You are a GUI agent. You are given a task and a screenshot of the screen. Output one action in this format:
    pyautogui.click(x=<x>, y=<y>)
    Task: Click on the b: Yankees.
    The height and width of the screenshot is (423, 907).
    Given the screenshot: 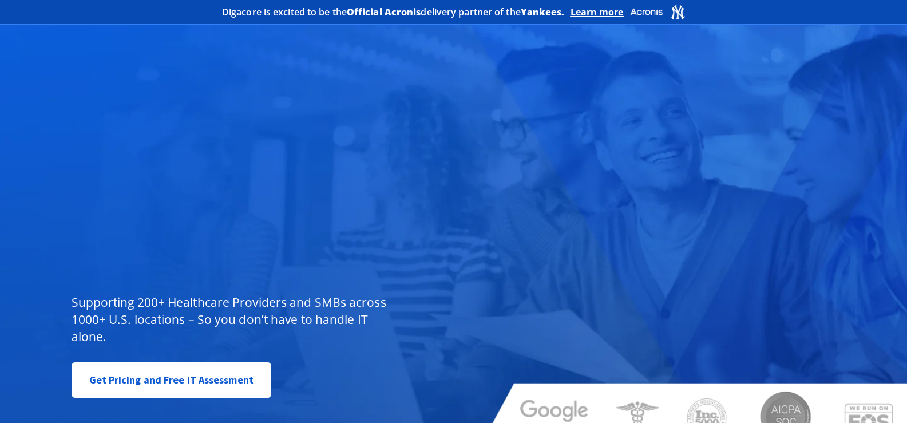 What is the action you would take?
    pyautogui.click(x=542, y=12)
    